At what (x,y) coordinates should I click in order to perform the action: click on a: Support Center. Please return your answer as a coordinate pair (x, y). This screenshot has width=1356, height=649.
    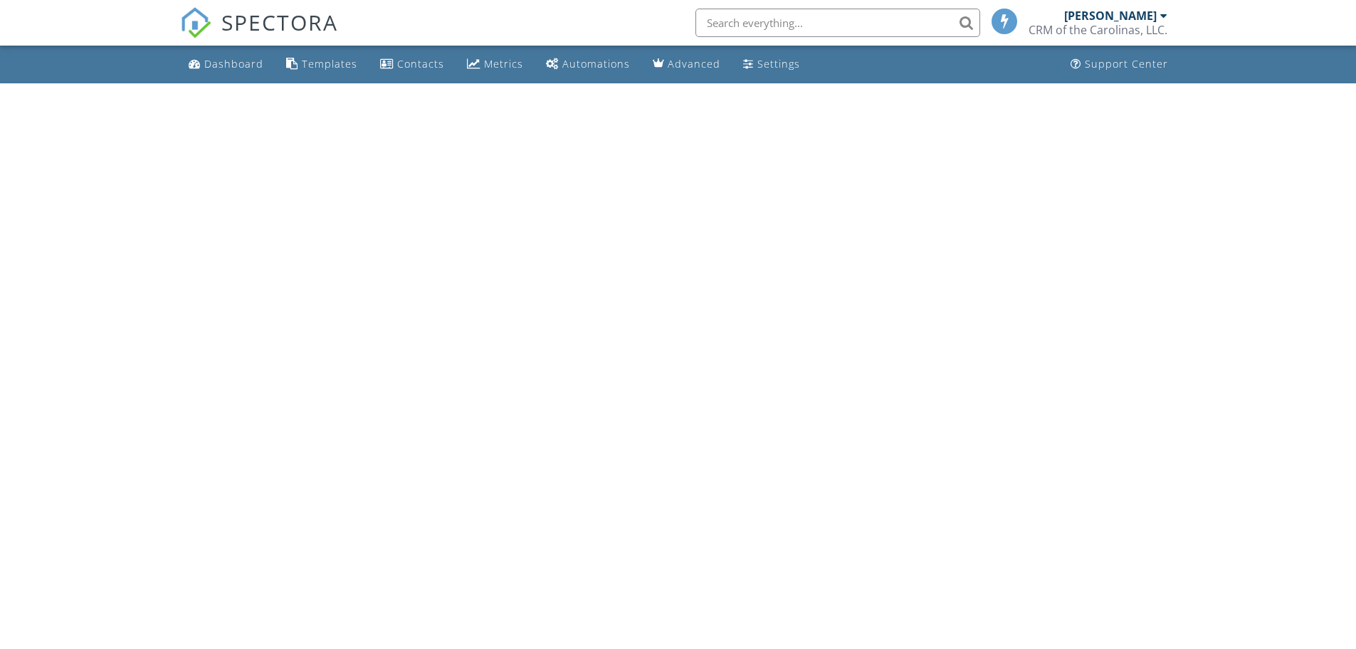
    Looking at the image, I should click on (1119, 64).